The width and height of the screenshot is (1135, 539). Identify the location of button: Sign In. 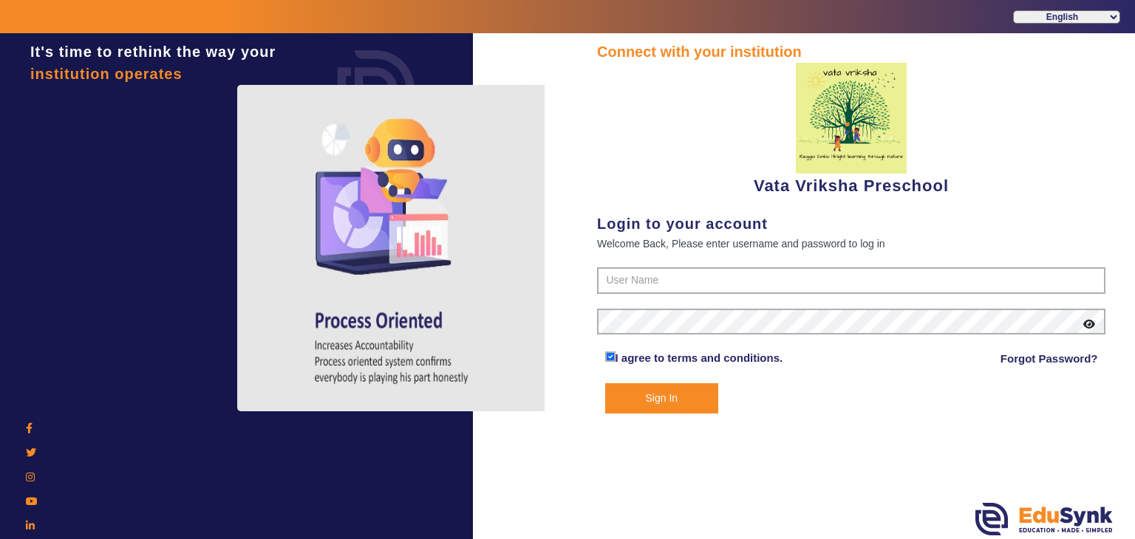
(662, 398).